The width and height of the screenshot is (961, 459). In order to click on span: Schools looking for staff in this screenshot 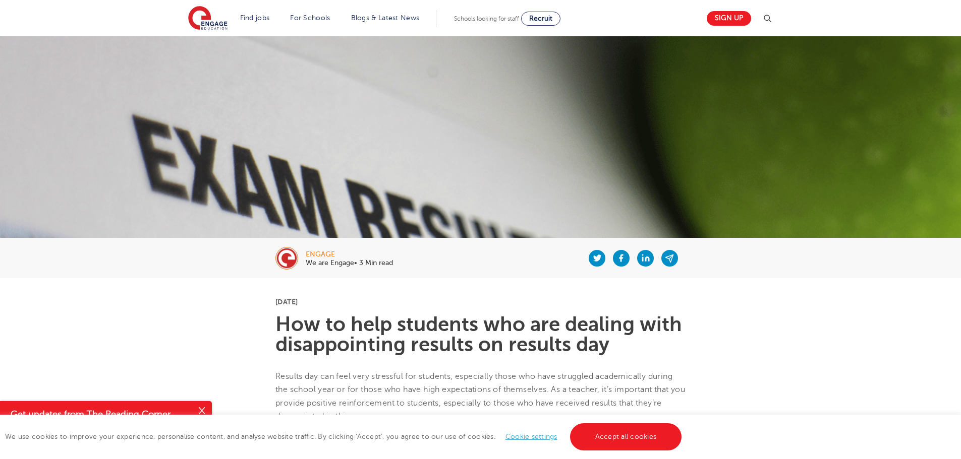, I will do `click(486, 19)`.